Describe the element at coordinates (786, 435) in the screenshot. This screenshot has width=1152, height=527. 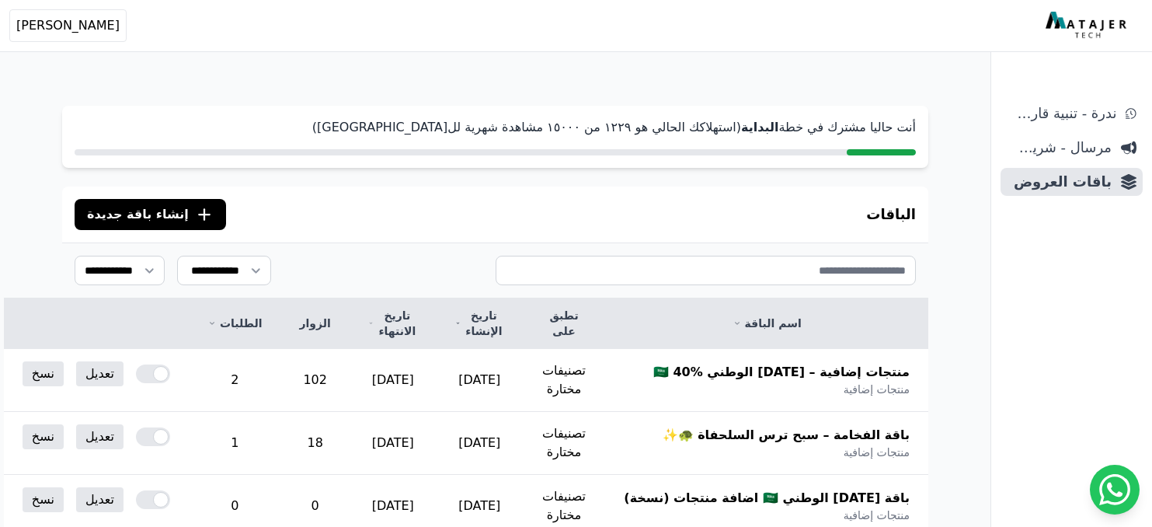
I see `span: باقة الفخامة – سبح ترس السلحفاة 🐢✨` at that location.